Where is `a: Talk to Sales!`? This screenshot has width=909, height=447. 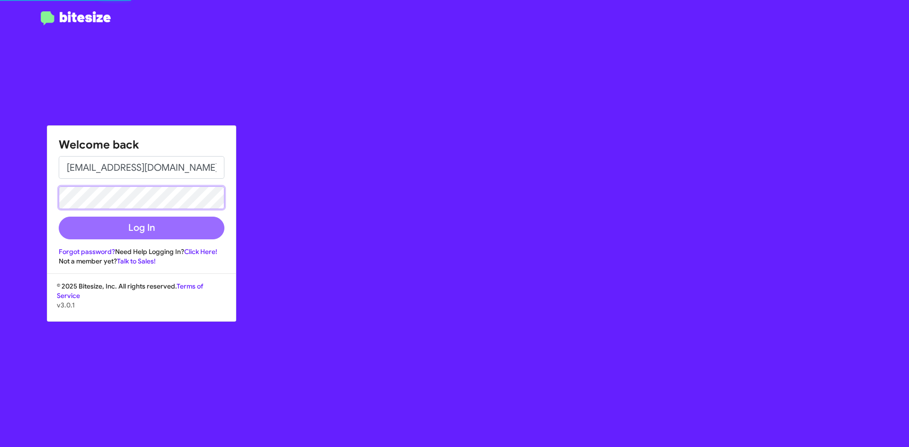 a: Talk to Sales! is located at coordinates (136, 261).